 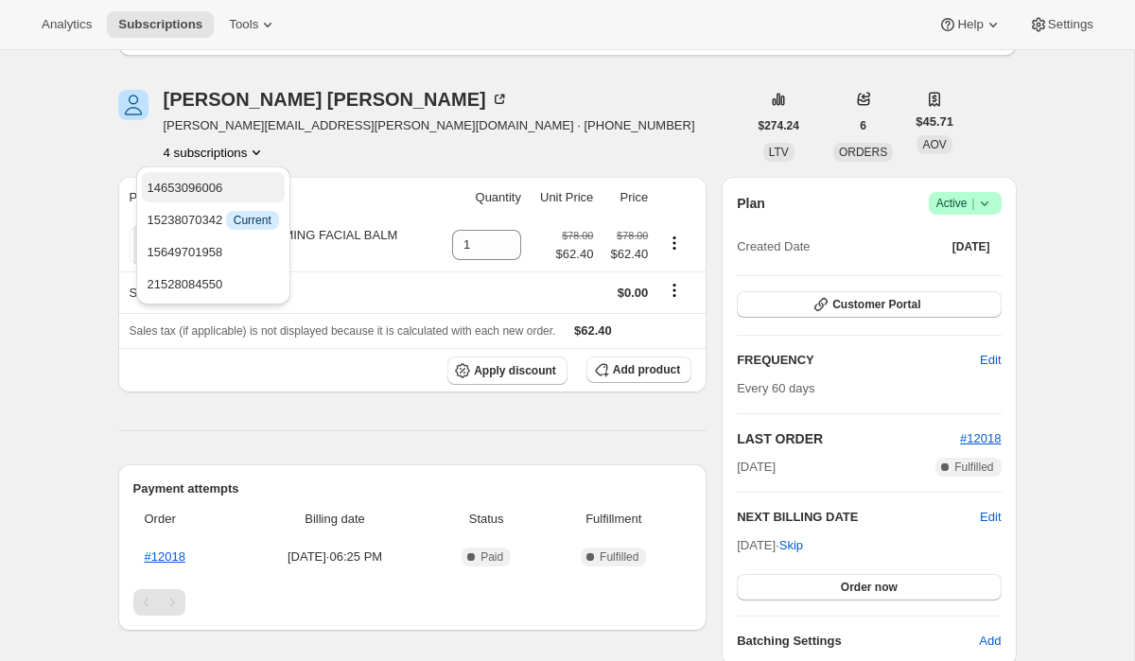 I want to click on span: Current, so click(x=253, y=220).